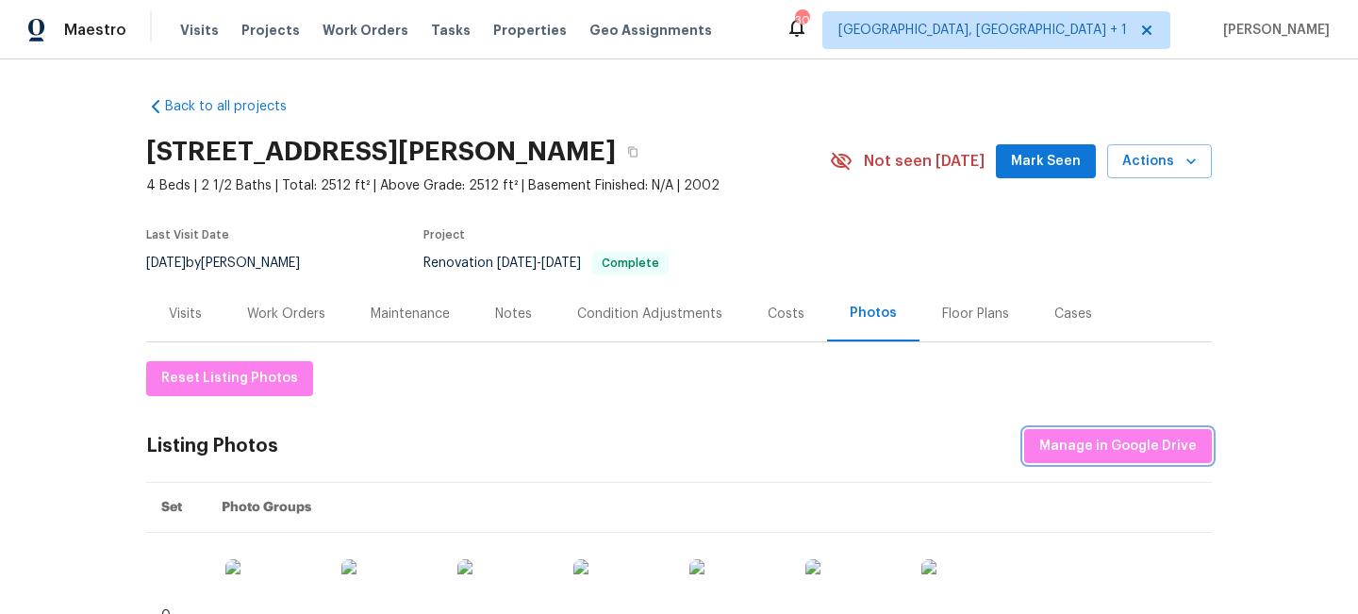 The image size is (1358, 614). I want to click on th: Photo Groups, so click(709, 507).